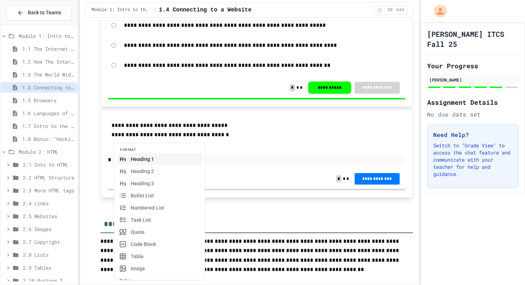 Image resolution: width=525 pixels, height=285 pixels. What do you see at coordinates (48, 74) in the screenshot?
I see `span: 1.3 The World Wide Web` at bounding box center [48, 74].